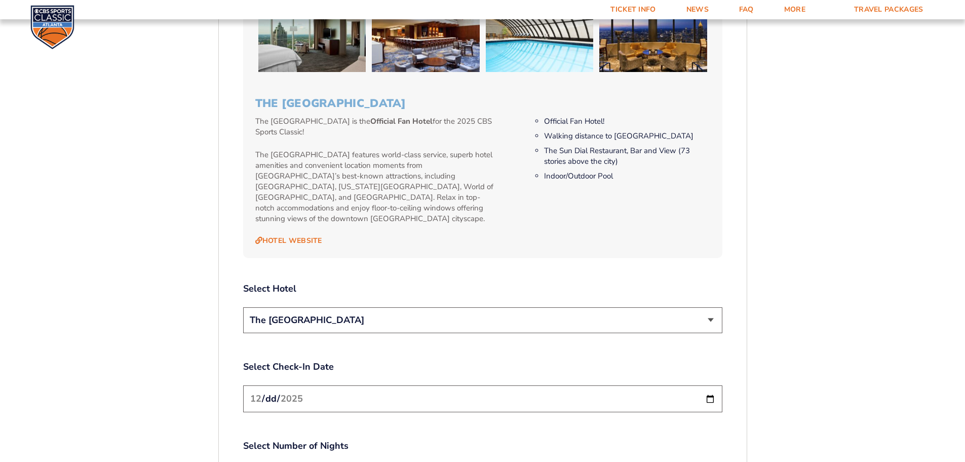 This screenshot has height=462, width=965. Describe the element at coordinates (289, 241) in the screenshot. I see `a: Hotel Website` at that location.